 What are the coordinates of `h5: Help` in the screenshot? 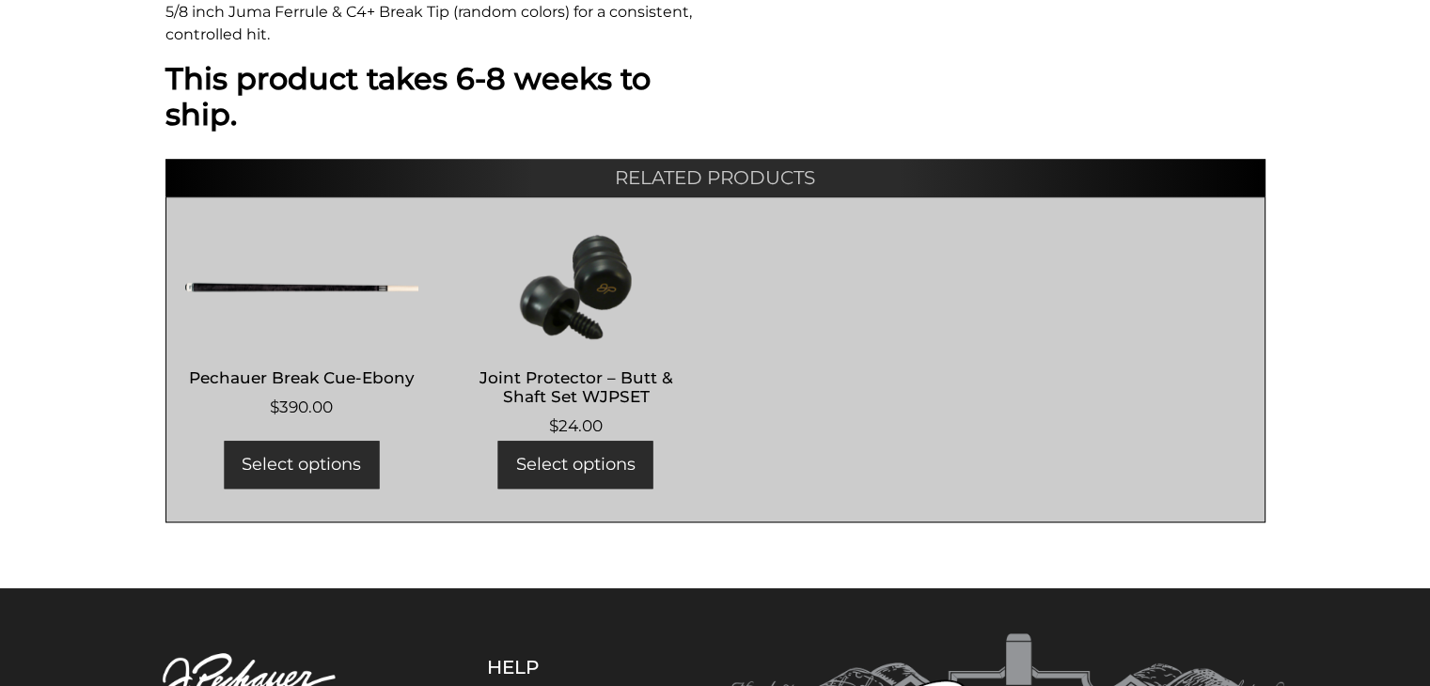 It's located at (559, 668).